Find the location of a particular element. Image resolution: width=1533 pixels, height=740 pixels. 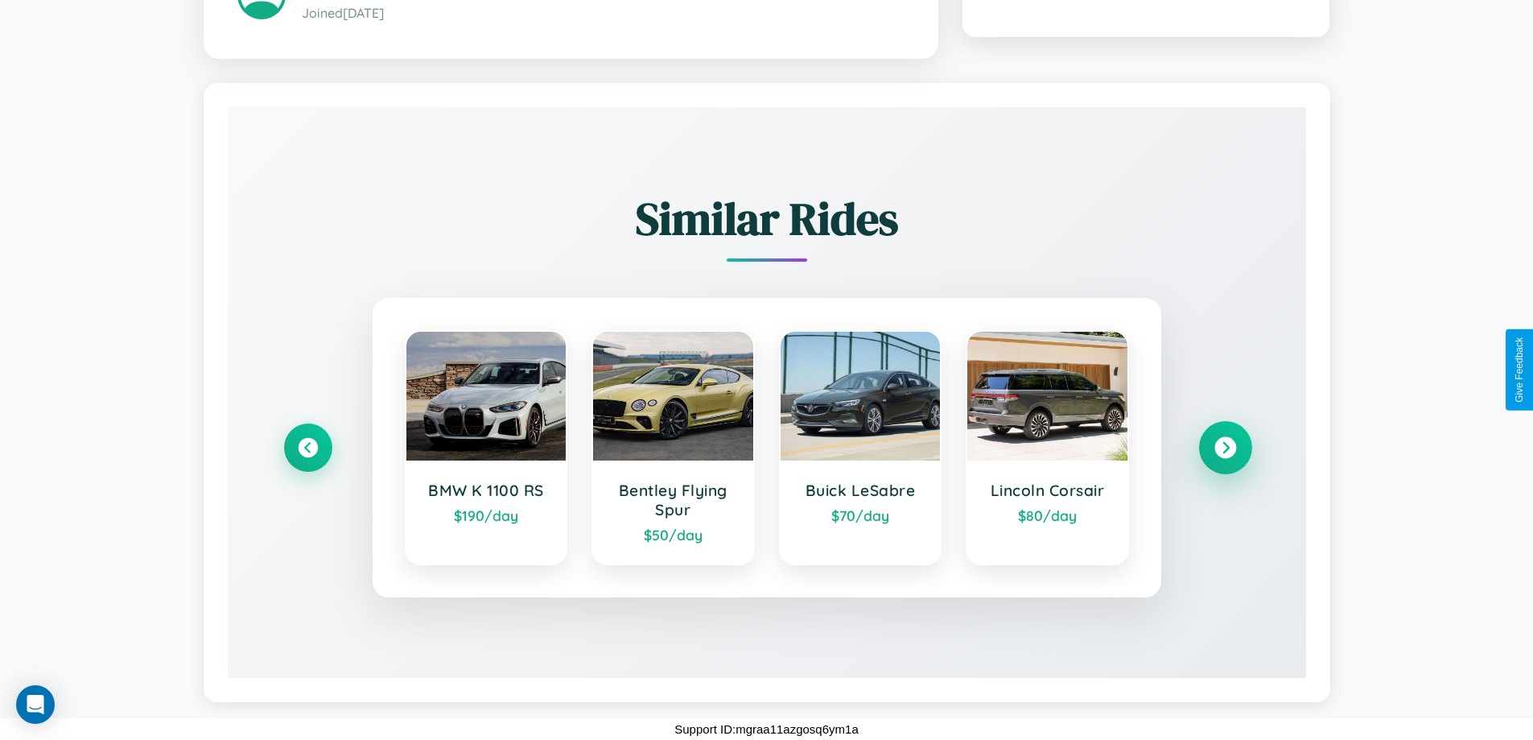

div: $ 70 /day is located at coordinates (860, 515).